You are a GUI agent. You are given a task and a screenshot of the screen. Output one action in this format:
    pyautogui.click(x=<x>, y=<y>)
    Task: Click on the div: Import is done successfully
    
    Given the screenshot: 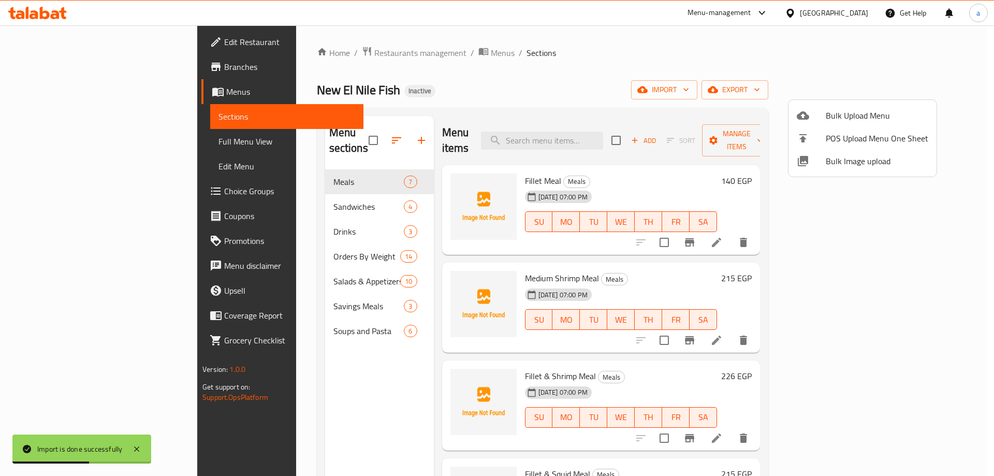 What is the action you would take?
    pyautogui.click(x=80, y=449)
    